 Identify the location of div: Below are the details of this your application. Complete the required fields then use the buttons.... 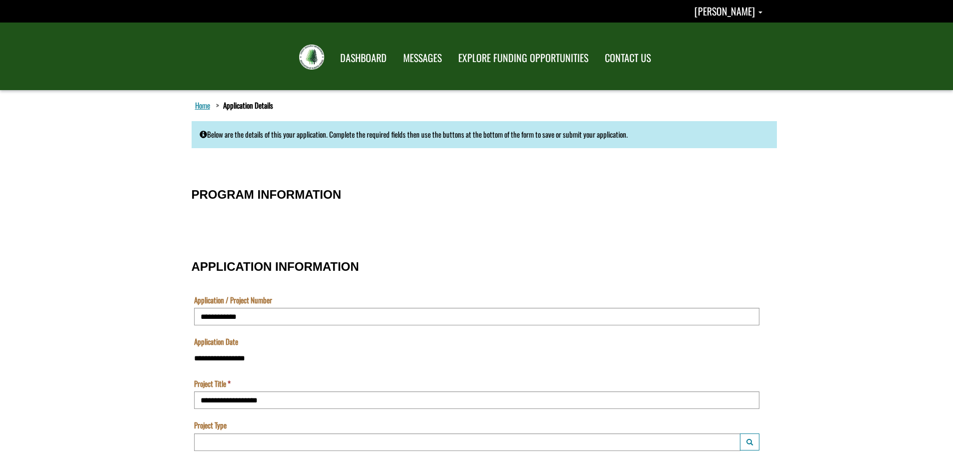
(484, 134).